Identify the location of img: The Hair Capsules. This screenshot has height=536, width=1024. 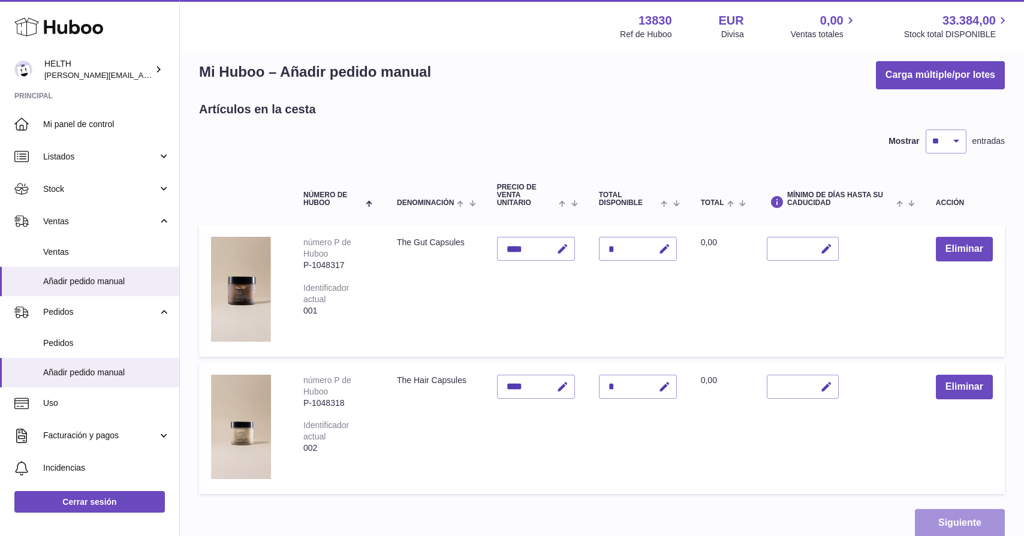
(241, 427).